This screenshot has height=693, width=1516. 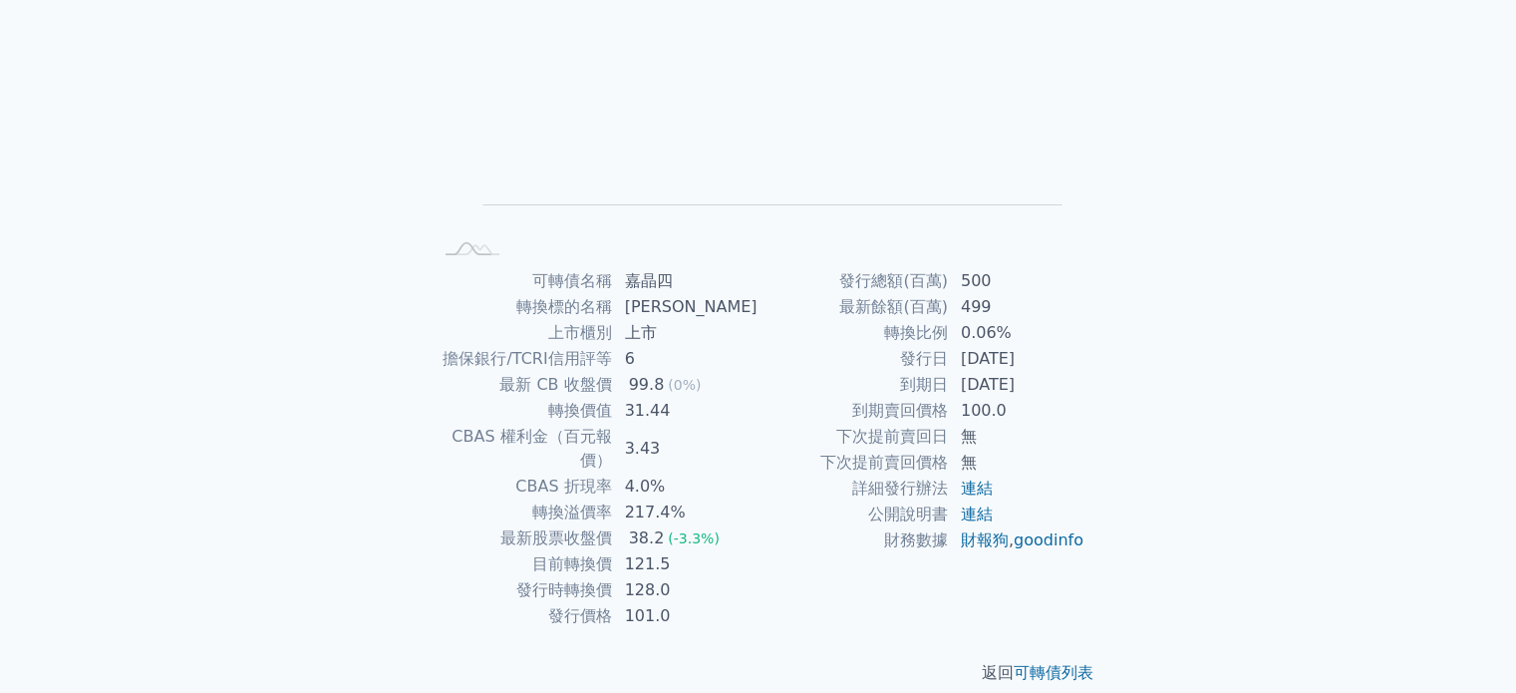 I want to click on td: 轉換標的名稱, so click(x=522, y=307).